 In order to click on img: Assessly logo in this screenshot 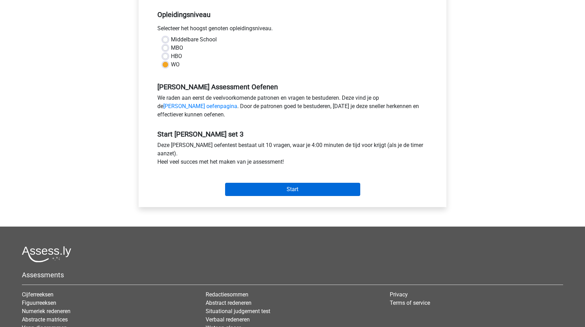, I will do `click(47, 254)`.